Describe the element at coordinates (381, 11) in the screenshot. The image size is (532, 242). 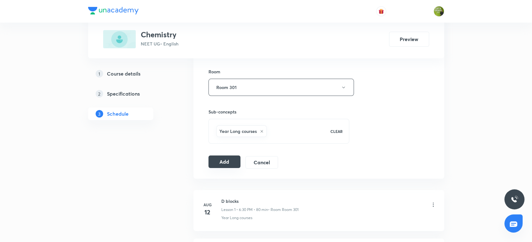
I see `button: avatar` at that location.